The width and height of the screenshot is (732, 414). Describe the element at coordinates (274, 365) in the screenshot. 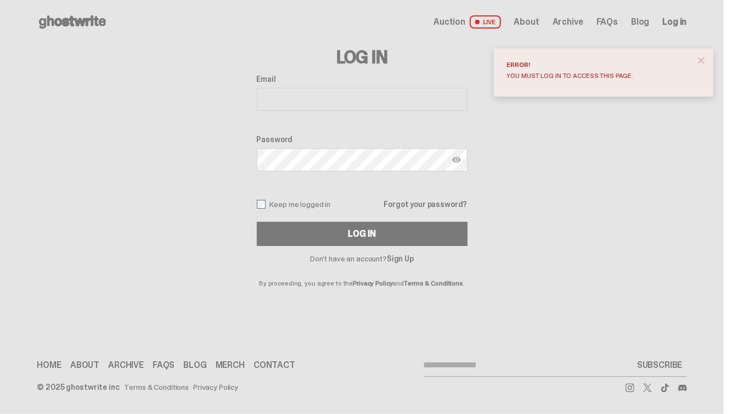

I see `a: Contact` at that location.